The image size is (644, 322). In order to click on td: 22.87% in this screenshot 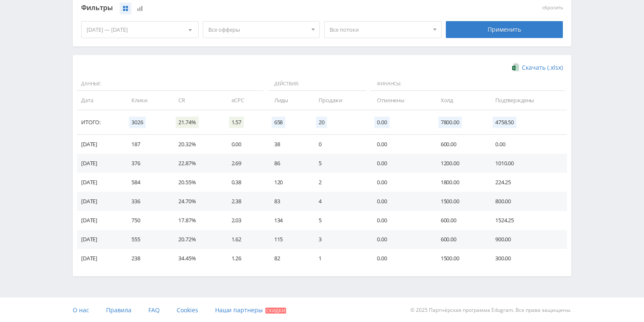, I will do `click(196, 163)`.